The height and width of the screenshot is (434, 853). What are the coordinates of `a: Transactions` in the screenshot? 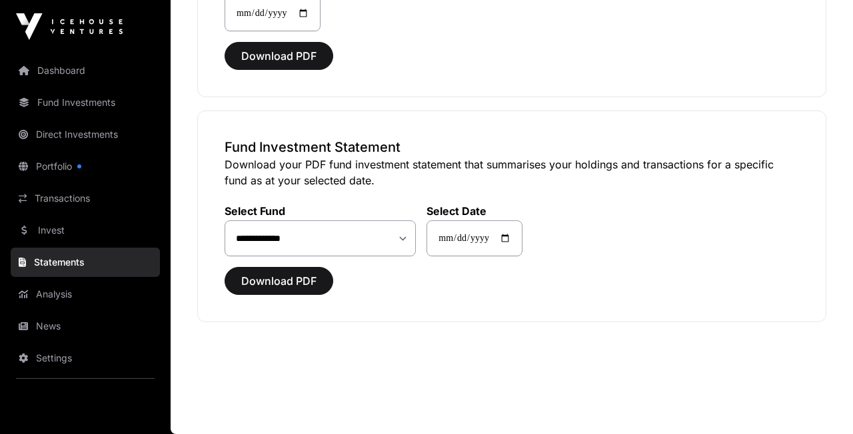 It's located at (85, 199).